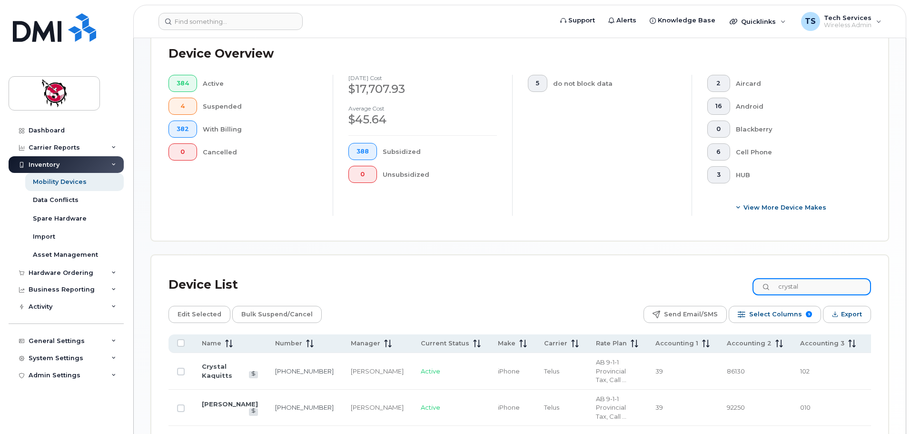 This screenshot has height=434, width=911. What do you see at coordinates (423, 119) in the screenshot?
I see `div: $45.64` at bounding box center [423, 119].